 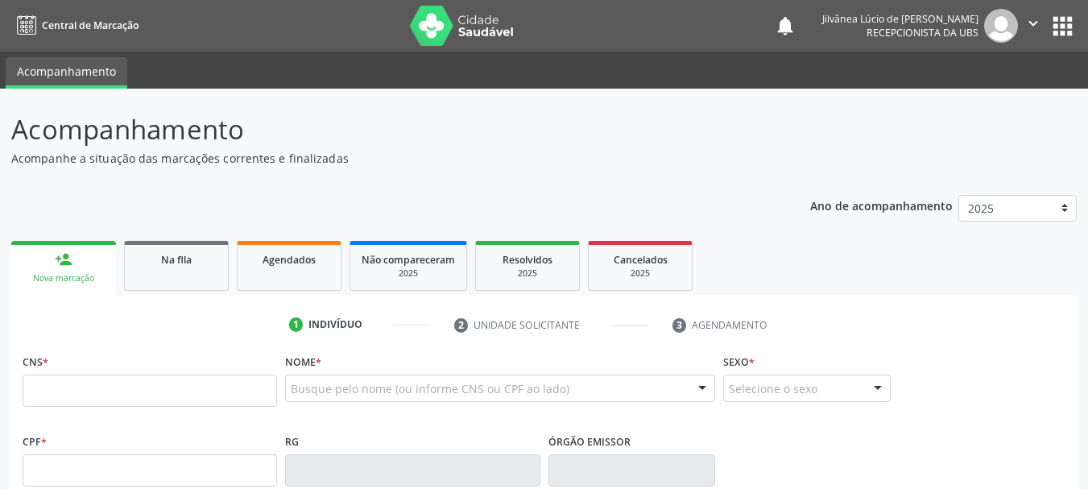 What do you see at coordinates (785, 26) in the screenshot?
I see `button: notifications` at bounding box center [785, 26].